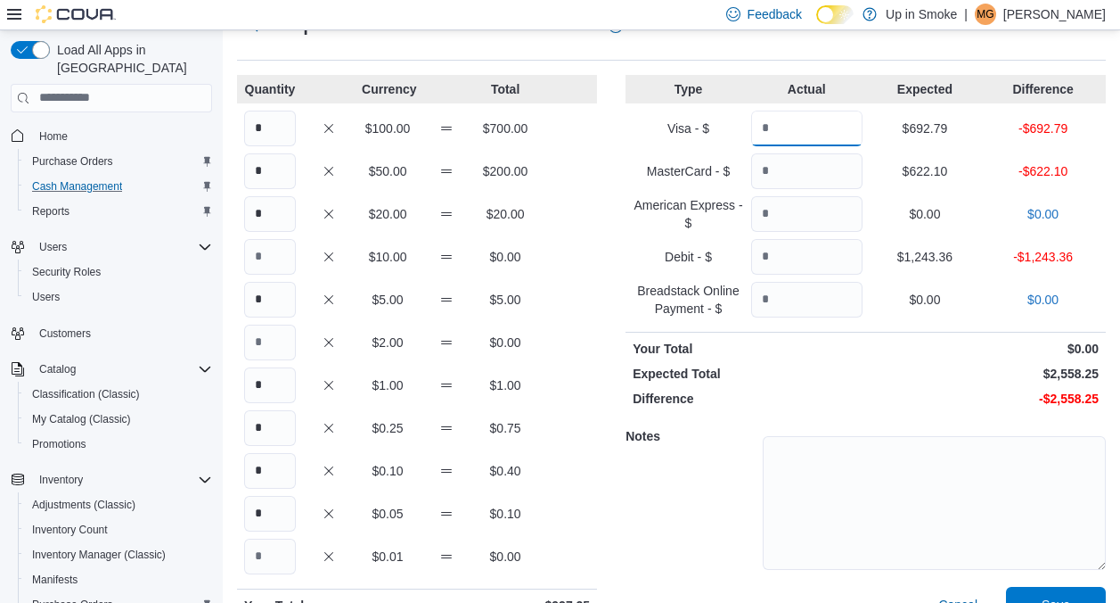 The image size is (1120, 603). I want to click on h5: Notes, so click(693, 436).